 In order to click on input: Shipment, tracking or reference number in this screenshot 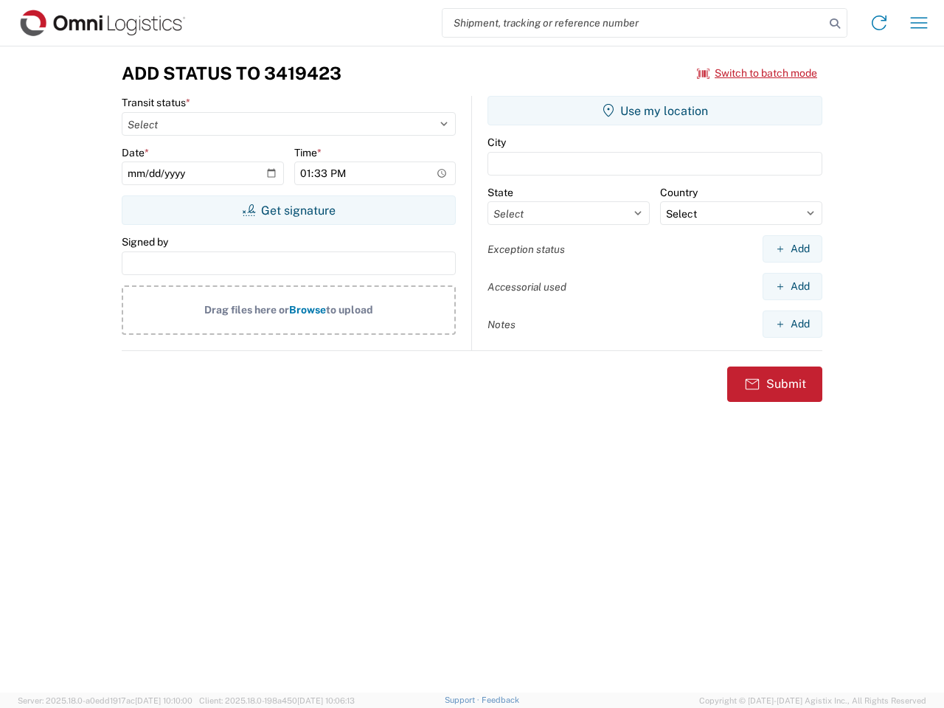, I will do `click(634, 23)`.